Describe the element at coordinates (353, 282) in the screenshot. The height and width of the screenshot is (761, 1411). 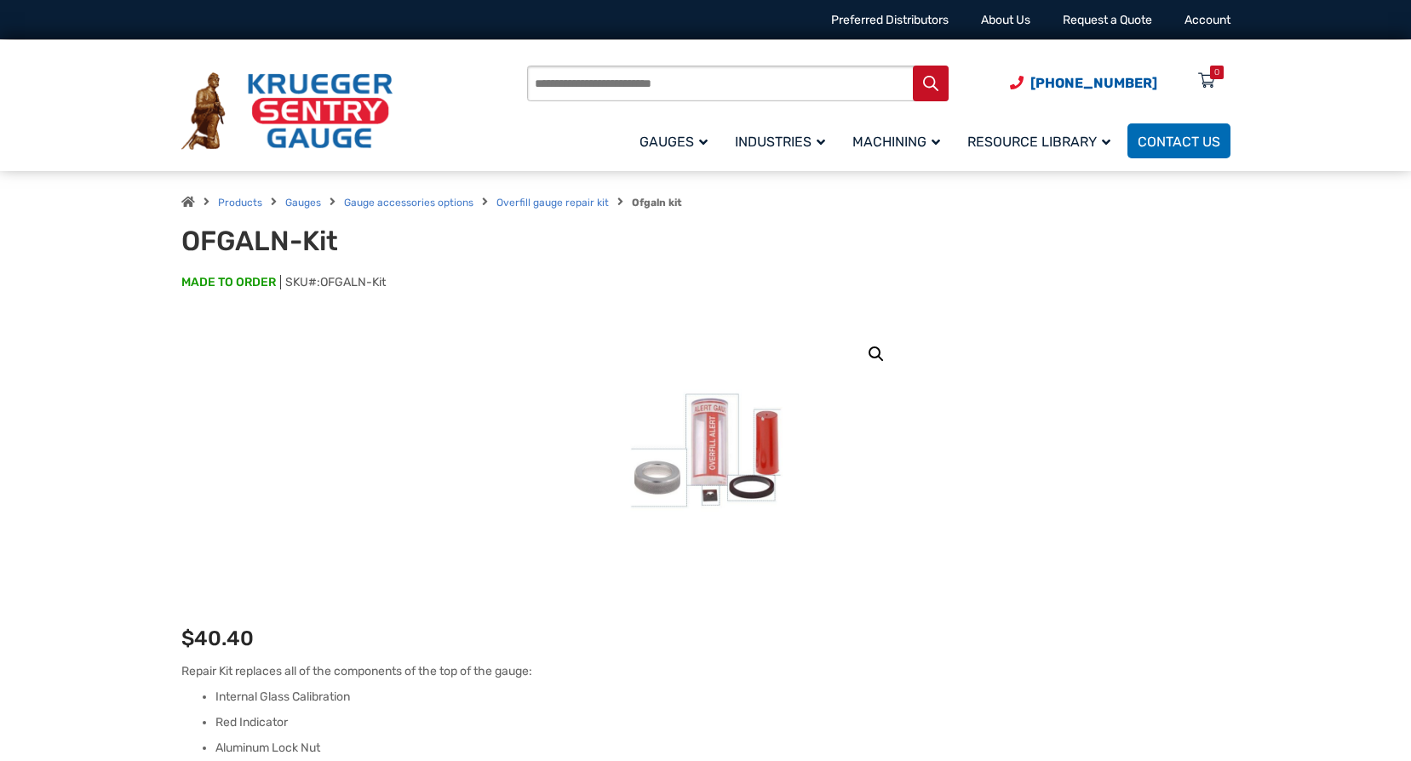
I see `span: OFGALN-Kit` at that location.